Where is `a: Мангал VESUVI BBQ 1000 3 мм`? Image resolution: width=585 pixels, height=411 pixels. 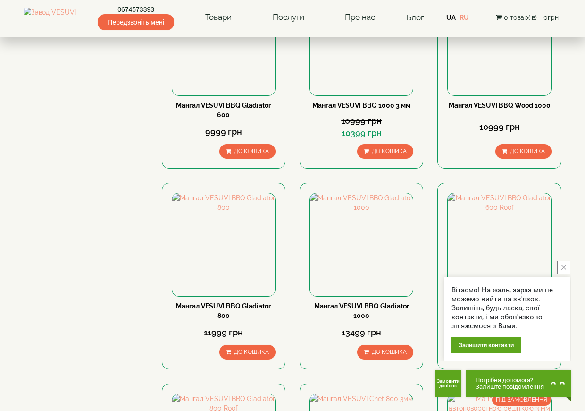
a: Мангал VESUVI BBQ 1000 3 мм is located at coordinates (362, 105).